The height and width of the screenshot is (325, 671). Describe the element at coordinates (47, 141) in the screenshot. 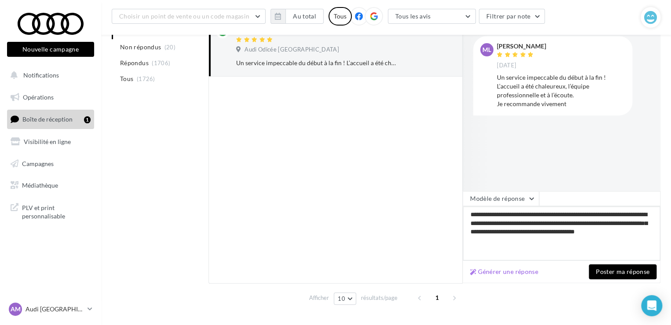

I see `span: Visibilité en ligne` at that location.